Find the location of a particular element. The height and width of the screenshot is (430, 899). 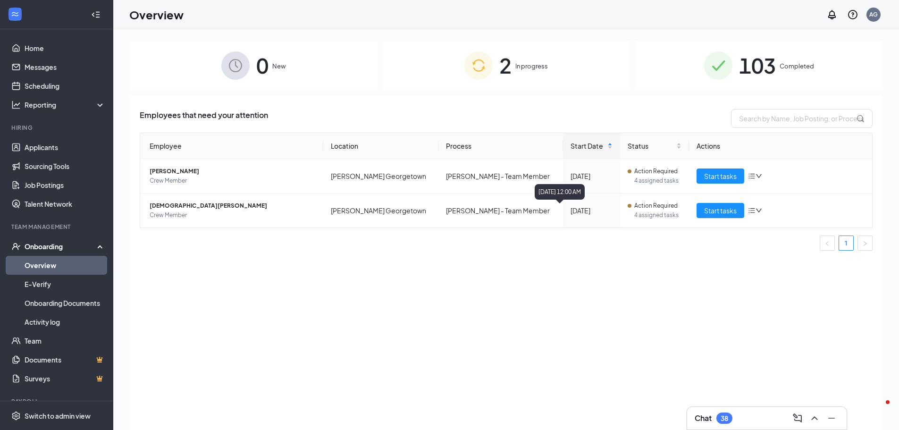

a: Sourcing Tools is located at coordinates (65, 166).